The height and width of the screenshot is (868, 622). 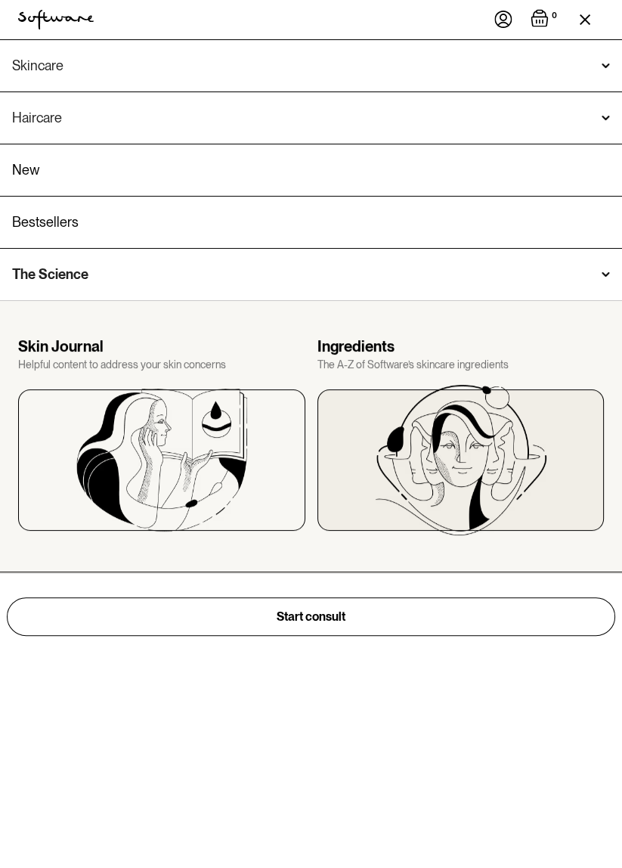 I want to click on div: Ingredients, so click(x=461, y=346).